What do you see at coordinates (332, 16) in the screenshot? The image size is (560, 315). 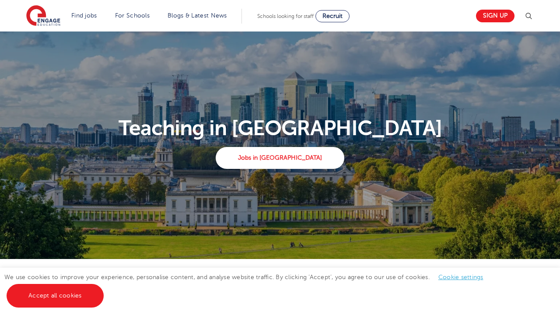 I see `a: Recruit` at bounding box center [332, 16].